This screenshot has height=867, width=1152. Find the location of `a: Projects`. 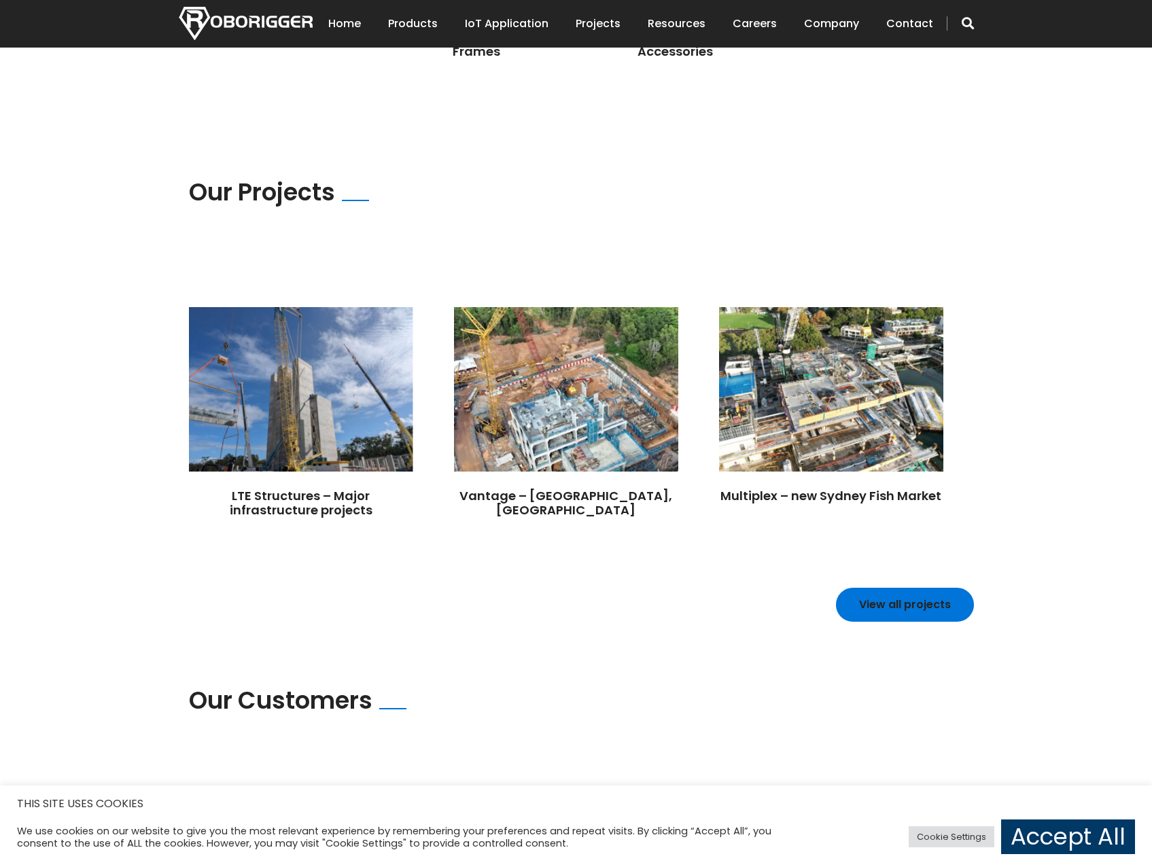

a: Projects is located at coordinates (598, 24).